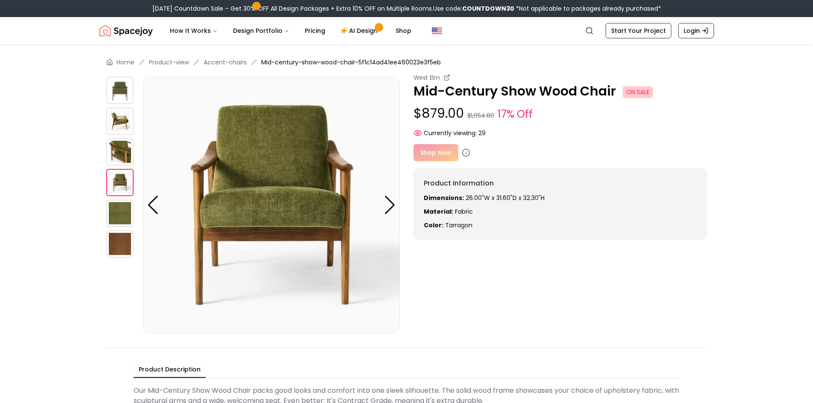  I want to click on img: United States, so click(437, 31).